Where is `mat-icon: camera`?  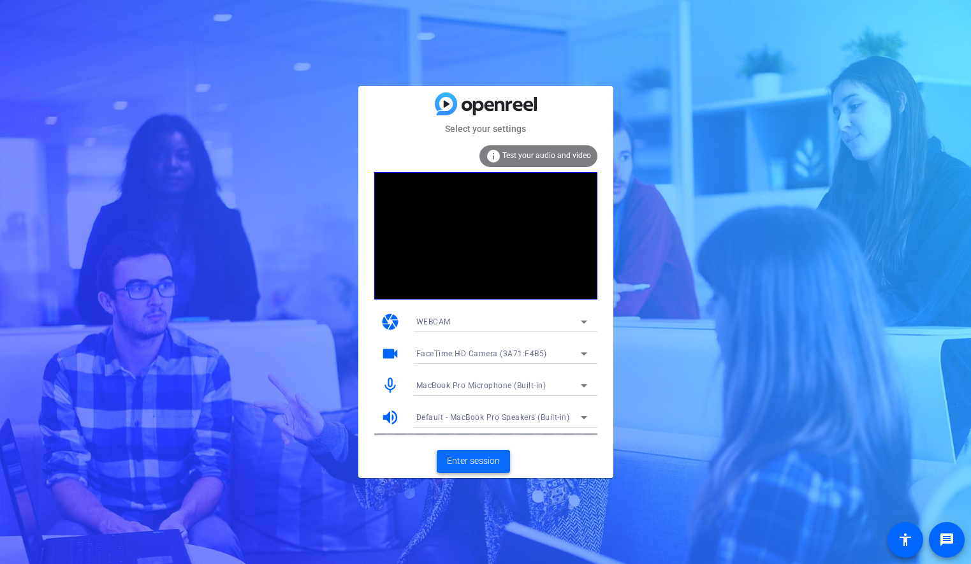
mat-icon: camera is located at coordinates (390, 322).